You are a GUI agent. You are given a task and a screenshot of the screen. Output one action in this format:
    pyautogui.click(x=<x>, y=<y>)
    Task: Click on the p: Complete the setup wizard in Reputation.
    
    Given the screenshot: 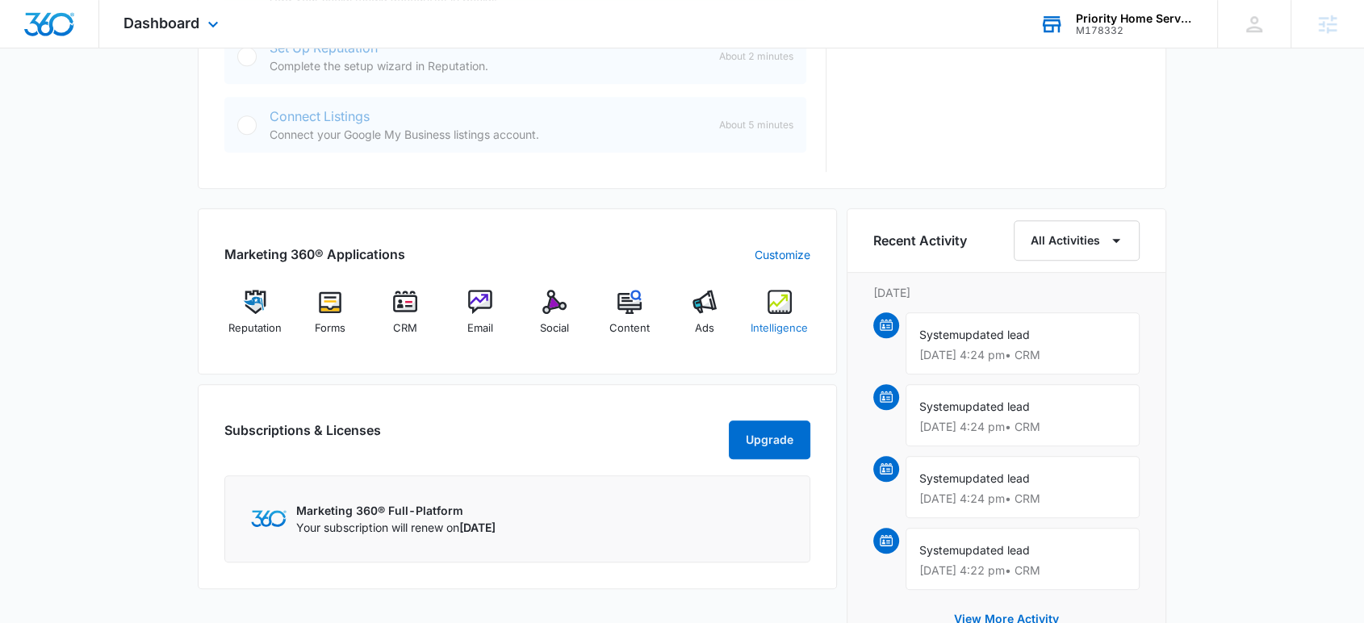 What is the action you would take?
    pyautogui.click(x=488, y=65)
    